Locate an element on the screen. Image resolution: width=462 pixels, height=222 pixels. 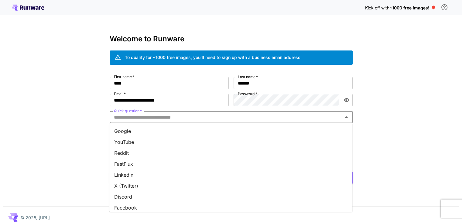
label: Quick question is located at coordinates (128, 110).